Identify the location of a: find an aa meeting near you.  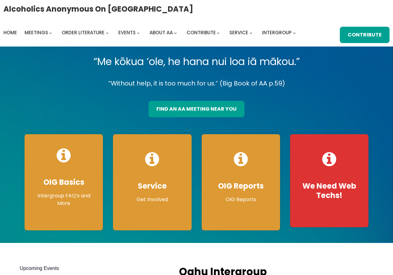
(196, 109).